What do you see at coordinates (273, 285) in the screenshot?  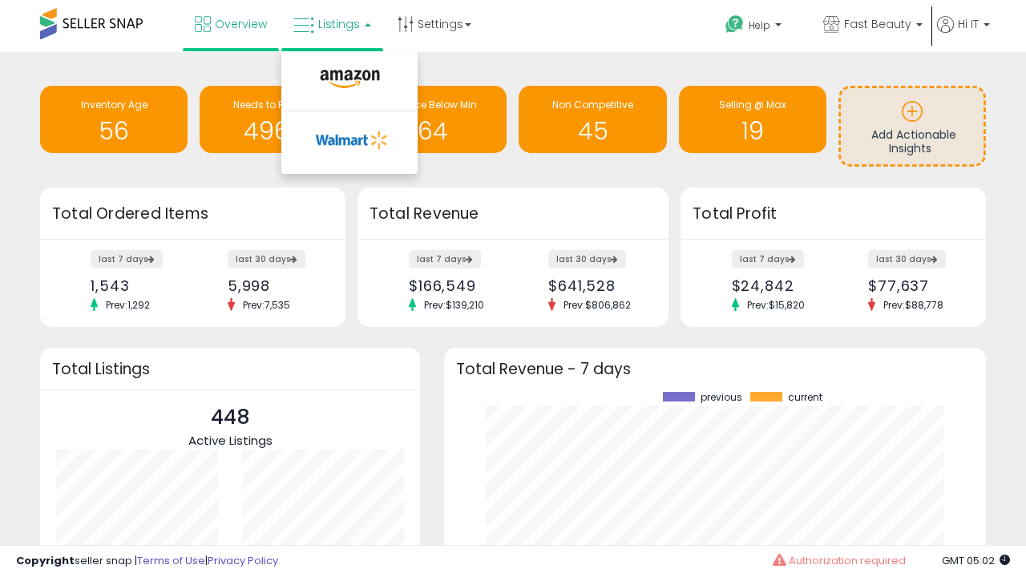 I see `div: 5,998` at bounding box center [273, 285].